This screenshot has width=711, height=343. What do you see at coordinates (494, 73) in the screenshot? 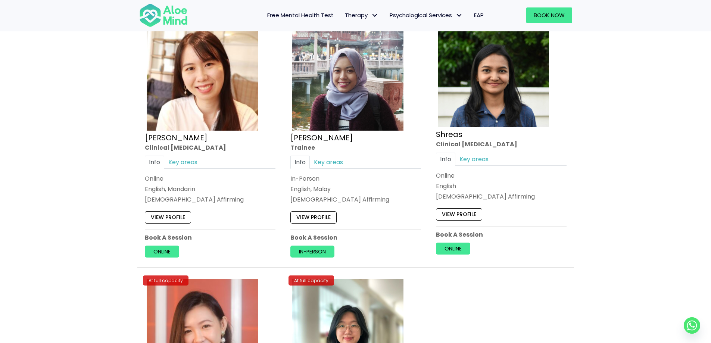
I see `img: Shreas clinical psychologist` at bounding box center [494, 73].